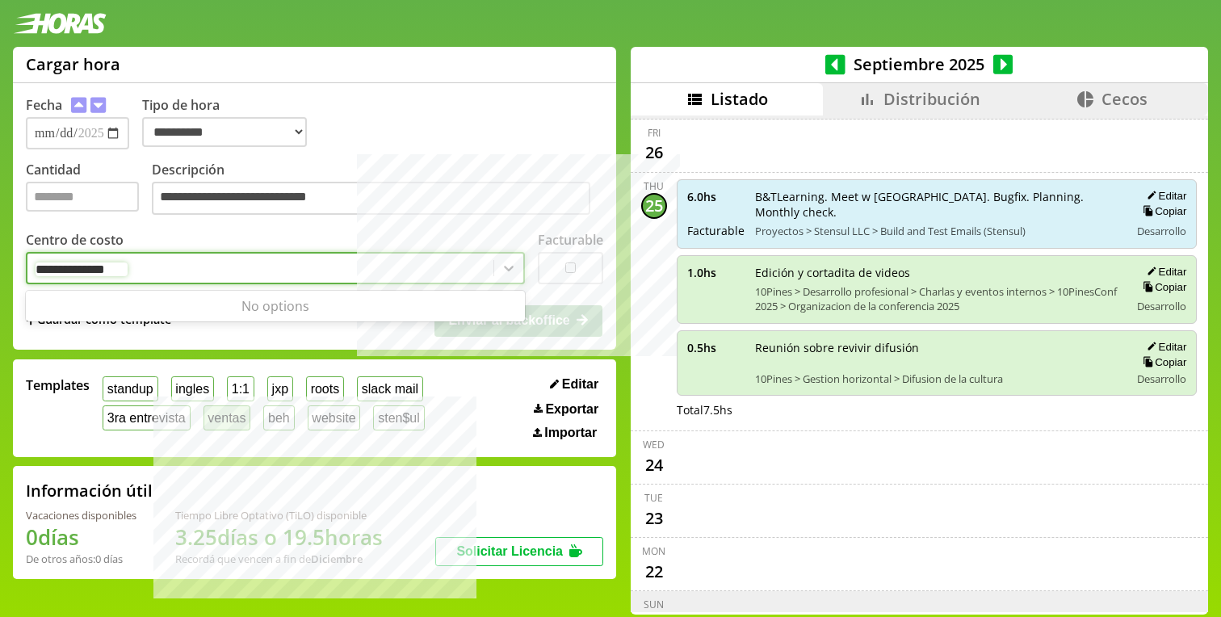 Image resolution: width=1221 pixels, height=617 pixels. What do you see at coordinates (275, 306) in the screenshot?
I see `div: No options` at bounding box center [275, 306].